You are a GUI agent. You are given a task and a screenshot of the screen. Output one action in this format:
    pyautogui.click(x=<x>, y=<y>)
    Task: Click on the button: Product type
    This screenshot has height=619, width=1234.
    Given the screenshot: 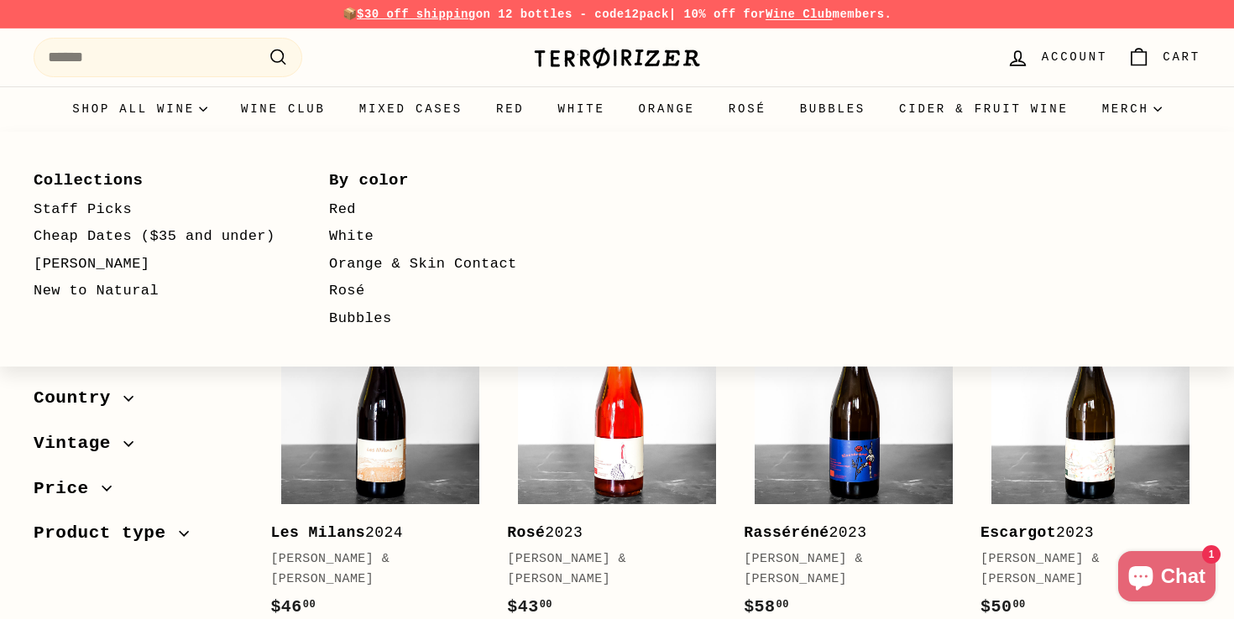 What is the action you would take?
    pyautogui.click(x=138, y=538)
    